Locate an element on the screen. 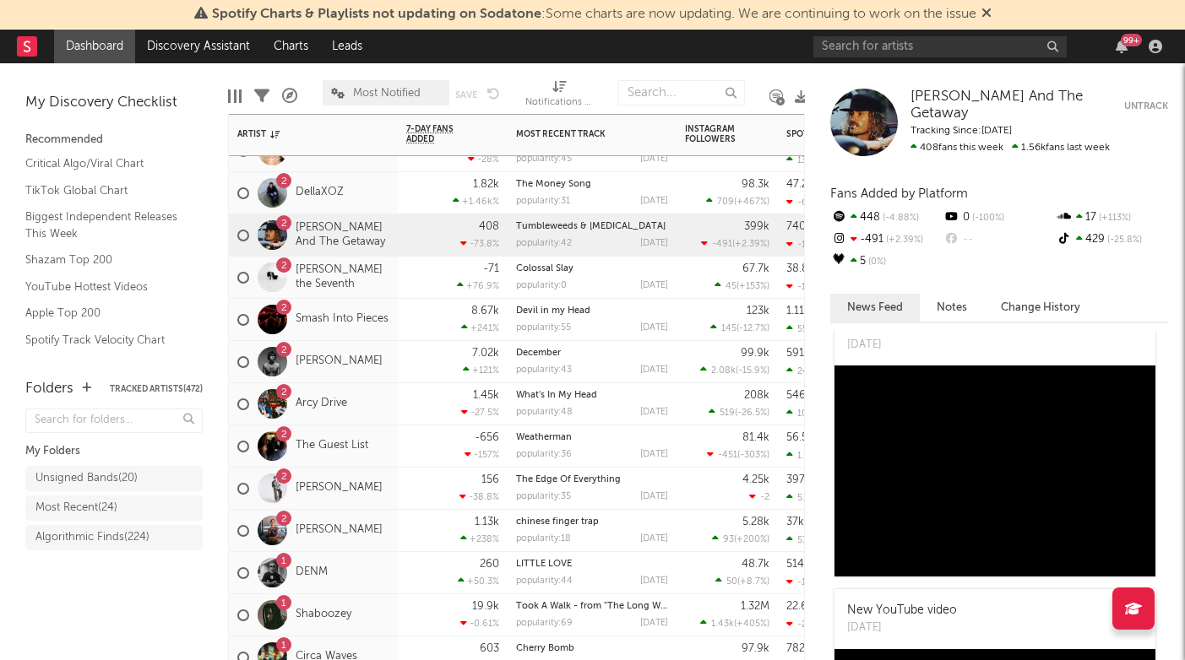 This screenshot has height=660, width=1185. div: popularity: 55 is located at coordinates (543, 328).